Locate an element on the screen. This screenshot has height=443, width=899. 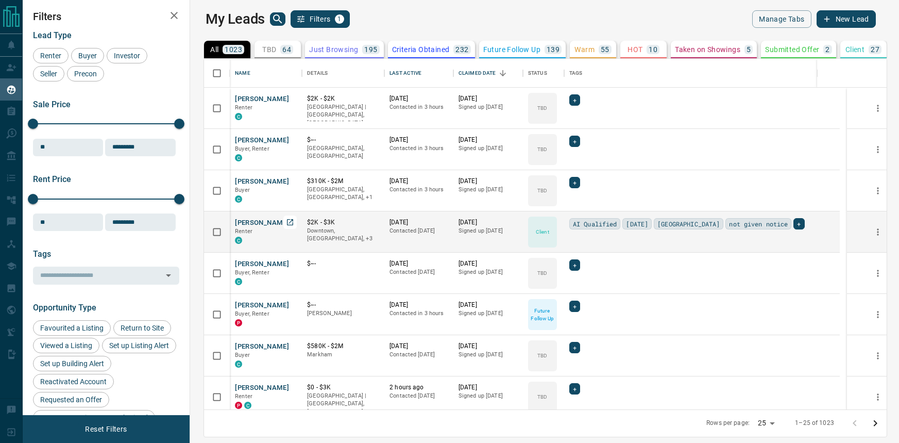
div: Status is located at coordinates (544, 73).